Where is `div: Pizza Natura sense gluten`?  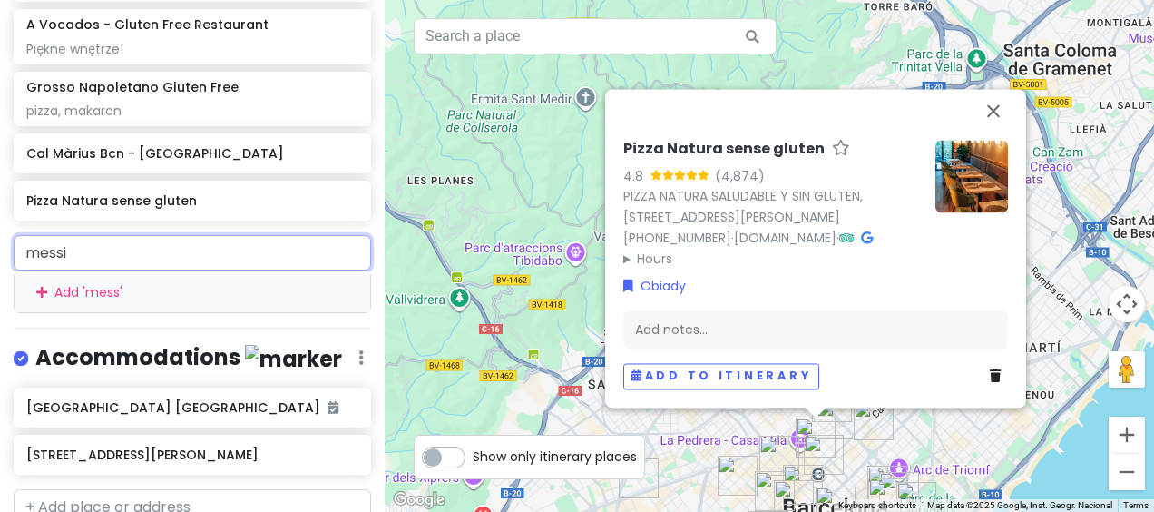 div: Pizza Natura sense gluten is located at coordinates (816, 437).